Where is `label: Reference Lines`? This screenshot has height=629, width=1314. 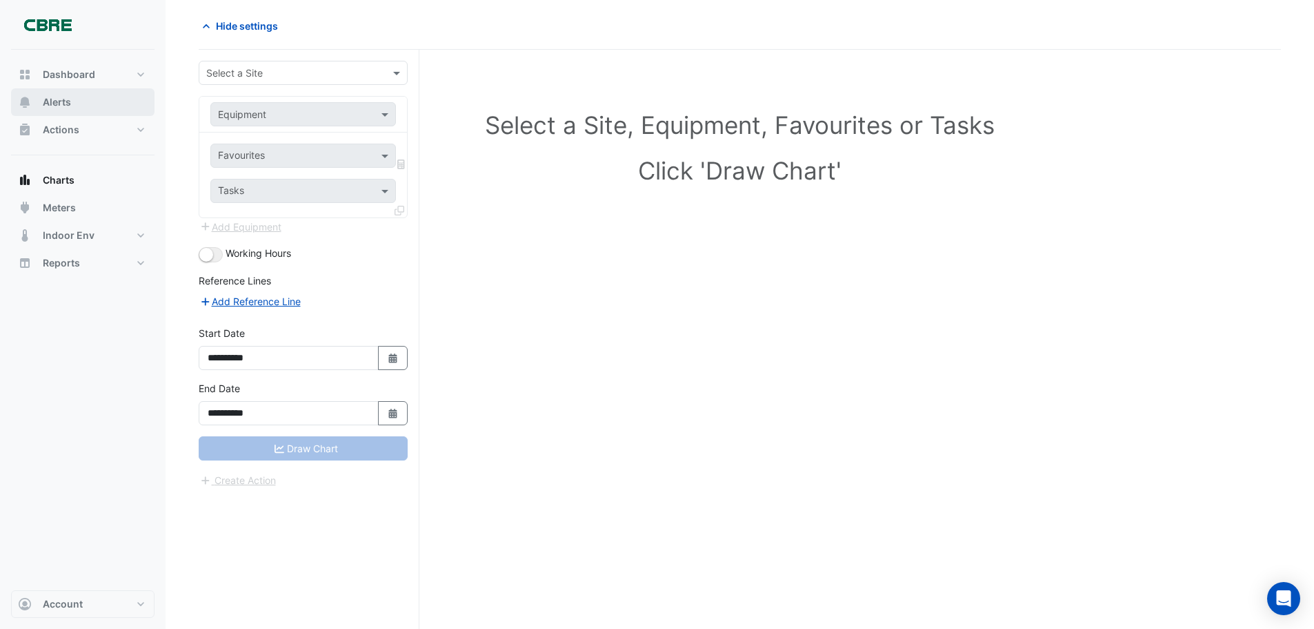 label: Reference Lines is located at coordinates (235, 280).